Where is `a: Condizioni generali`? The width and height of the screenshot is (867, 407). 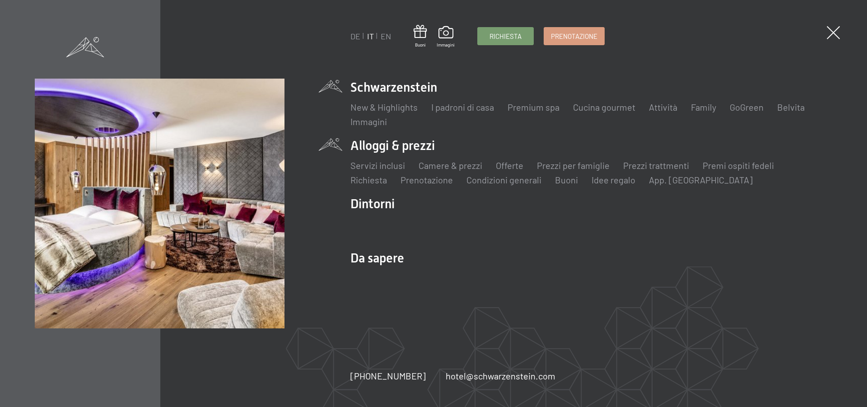 a: Condizioni generali is located at coordinates (504, 180).